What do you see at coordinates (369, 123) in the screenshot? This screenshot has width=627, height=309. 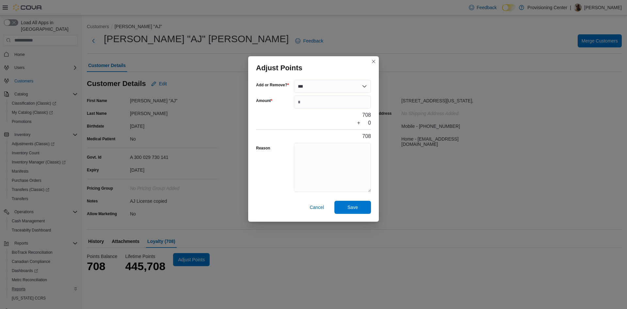 I see `div: 0` at bounding box center [369, 123].